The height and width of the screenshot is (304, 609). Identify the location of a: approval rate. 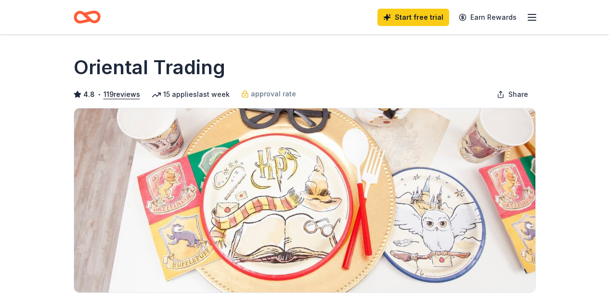
(269, 94).